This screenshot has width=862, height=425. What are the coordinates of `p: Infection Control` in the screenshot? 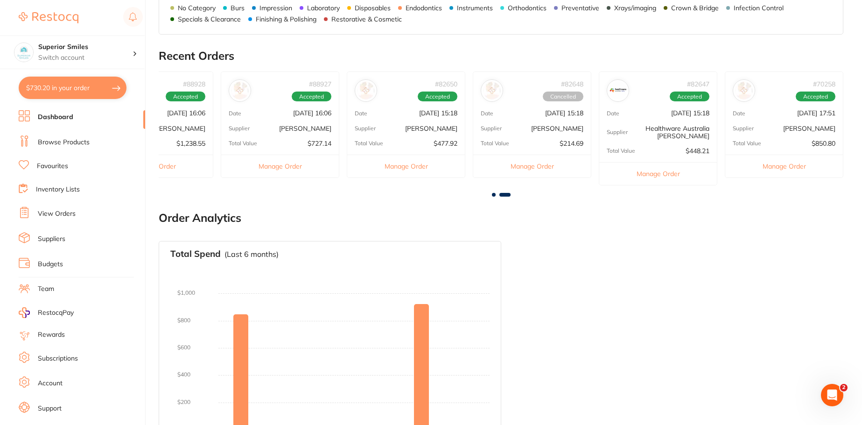 It's located at (758, 8).